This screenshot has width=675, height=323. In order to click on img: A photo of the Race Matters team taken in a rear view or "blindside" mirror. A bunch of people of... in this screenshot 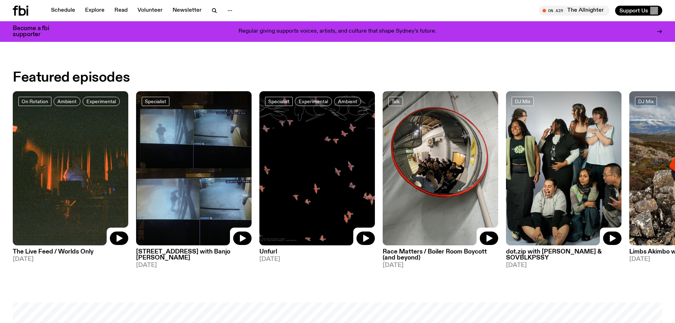, I will do `click(440, 168)`.